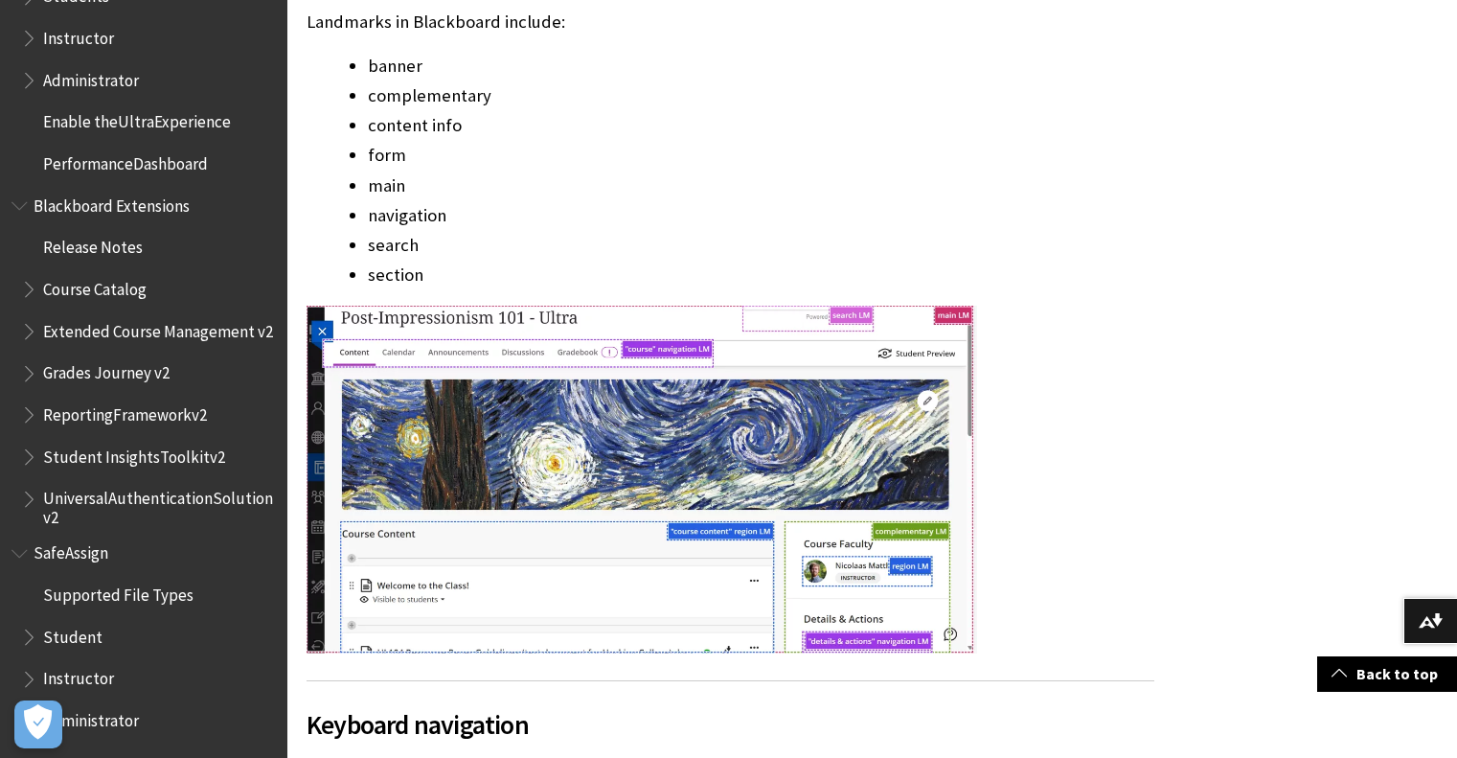 Image resolution: width=1457 pixels, height=758 pixels. I want to click on li: search, so click(761, 245).